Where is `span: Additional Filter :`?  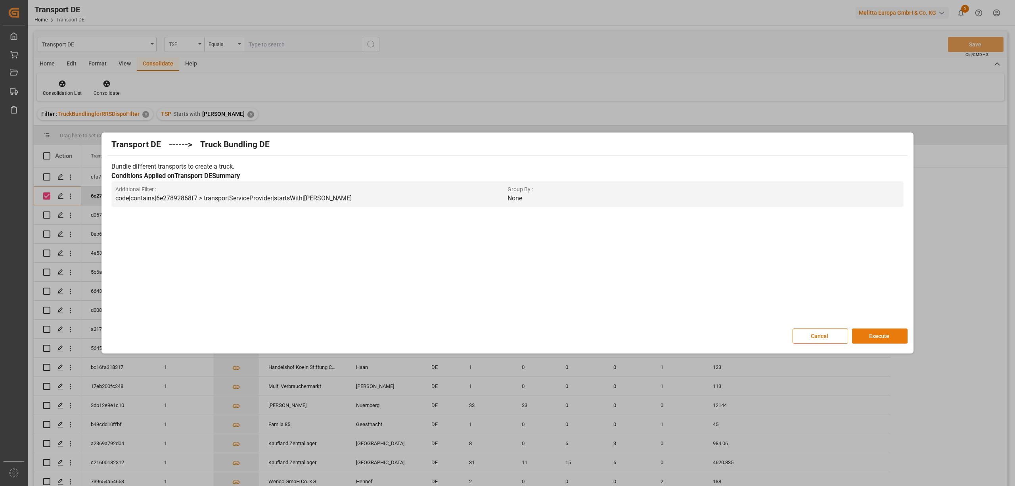 span: Additional Filter : is located at coordinates (311, 189).